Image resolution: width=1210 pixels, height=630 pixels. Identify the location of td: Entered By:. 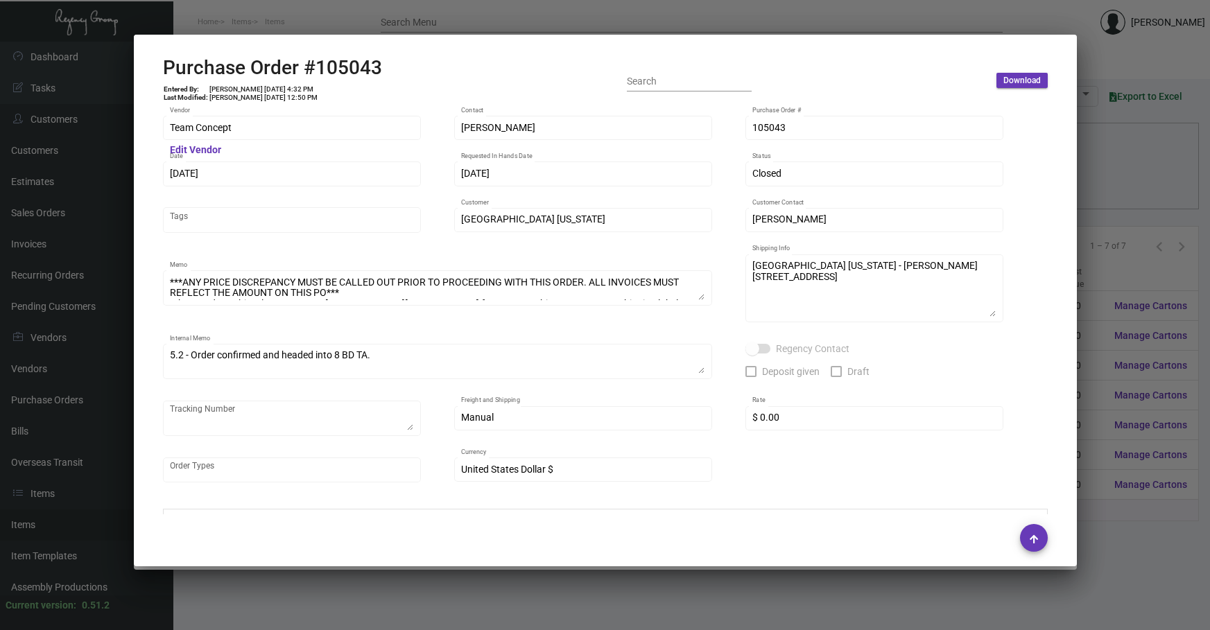
(186, 89).